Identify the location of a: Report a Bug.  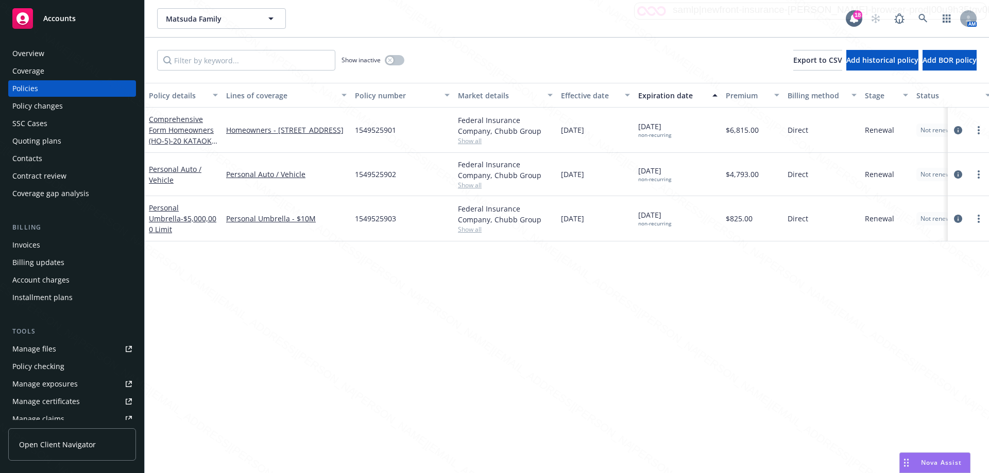
(899, 19).